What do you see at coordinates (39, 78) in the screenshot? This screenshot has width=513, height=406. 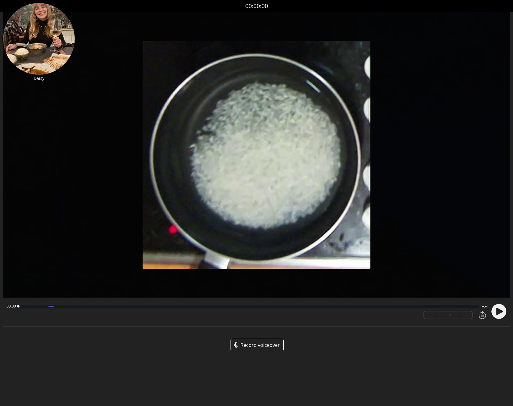 I see `p: Daisy` at bounding box center [39, 78].